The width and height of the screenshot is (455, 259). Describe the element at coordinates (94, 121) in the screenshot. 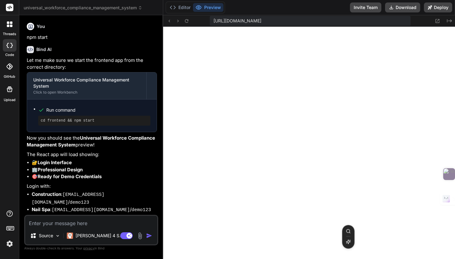

I see `pre: cd frontend && npm start` at that location.